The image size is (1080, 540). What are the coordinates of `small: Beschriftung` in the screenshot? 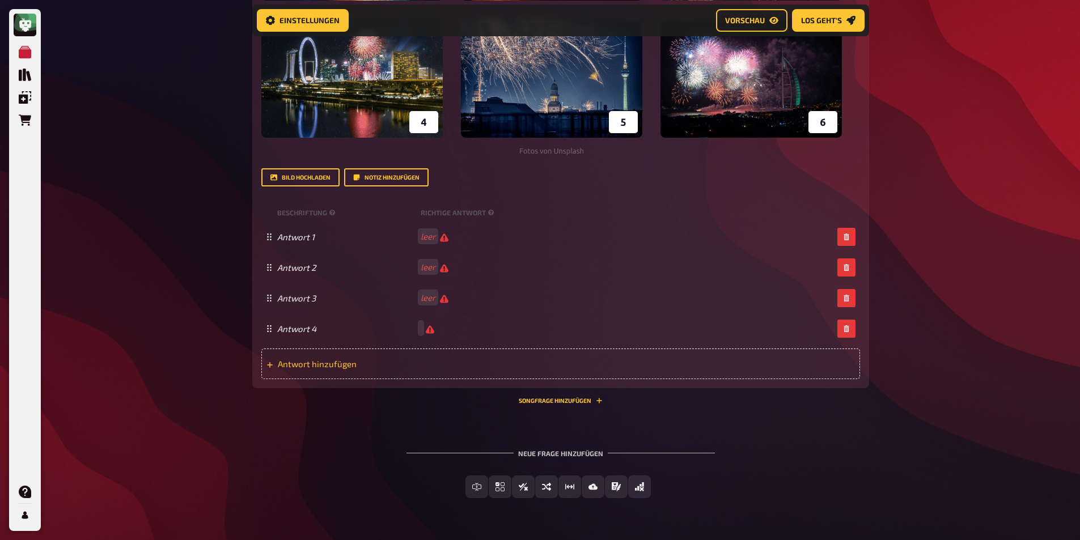 It's located at (346, 213).